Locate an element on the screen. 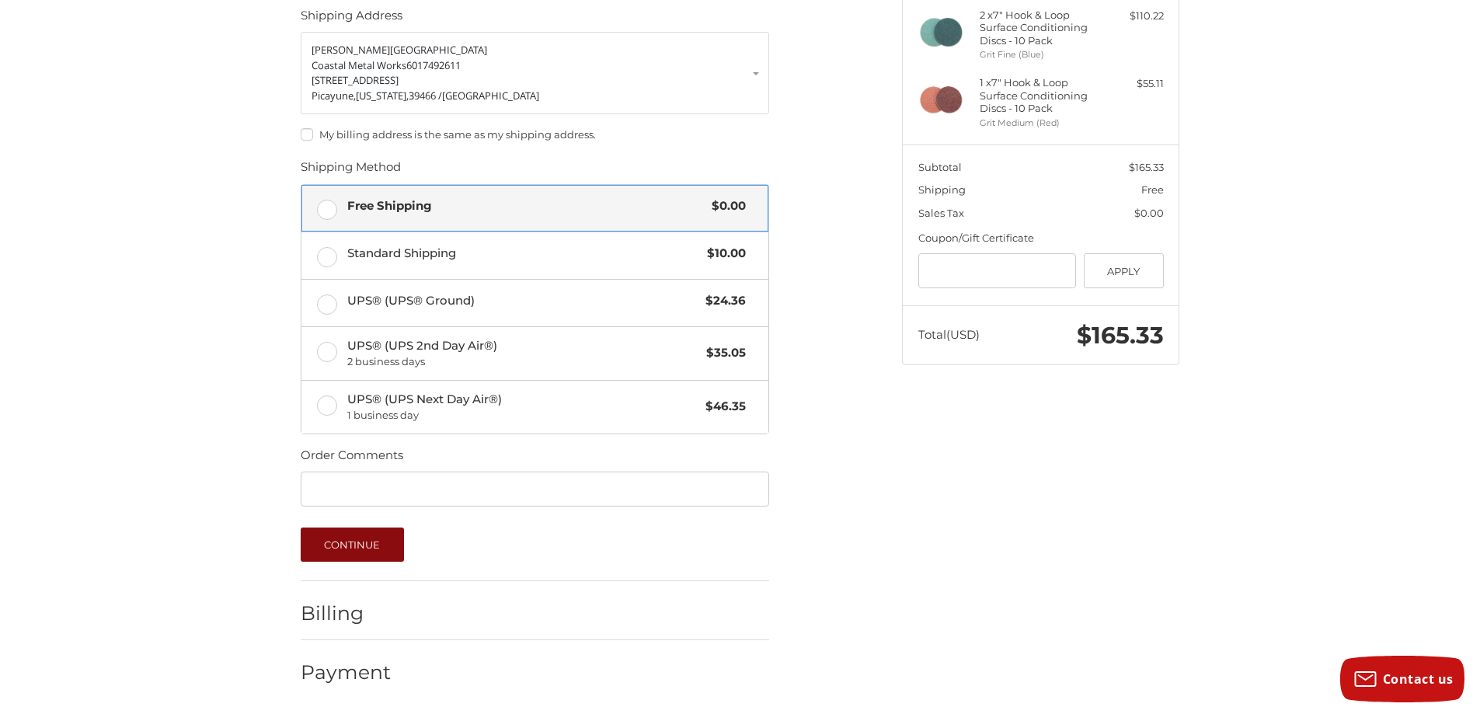 The height and width of the screenshot is (714, 1480). span: Subtotal is located at coordinates (940, 167).